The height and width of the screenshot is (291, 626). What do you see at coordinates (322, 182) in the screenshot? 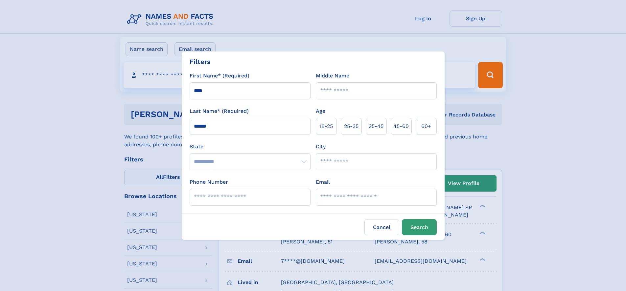
I see `label: Email` at bounding box center [322, 182].